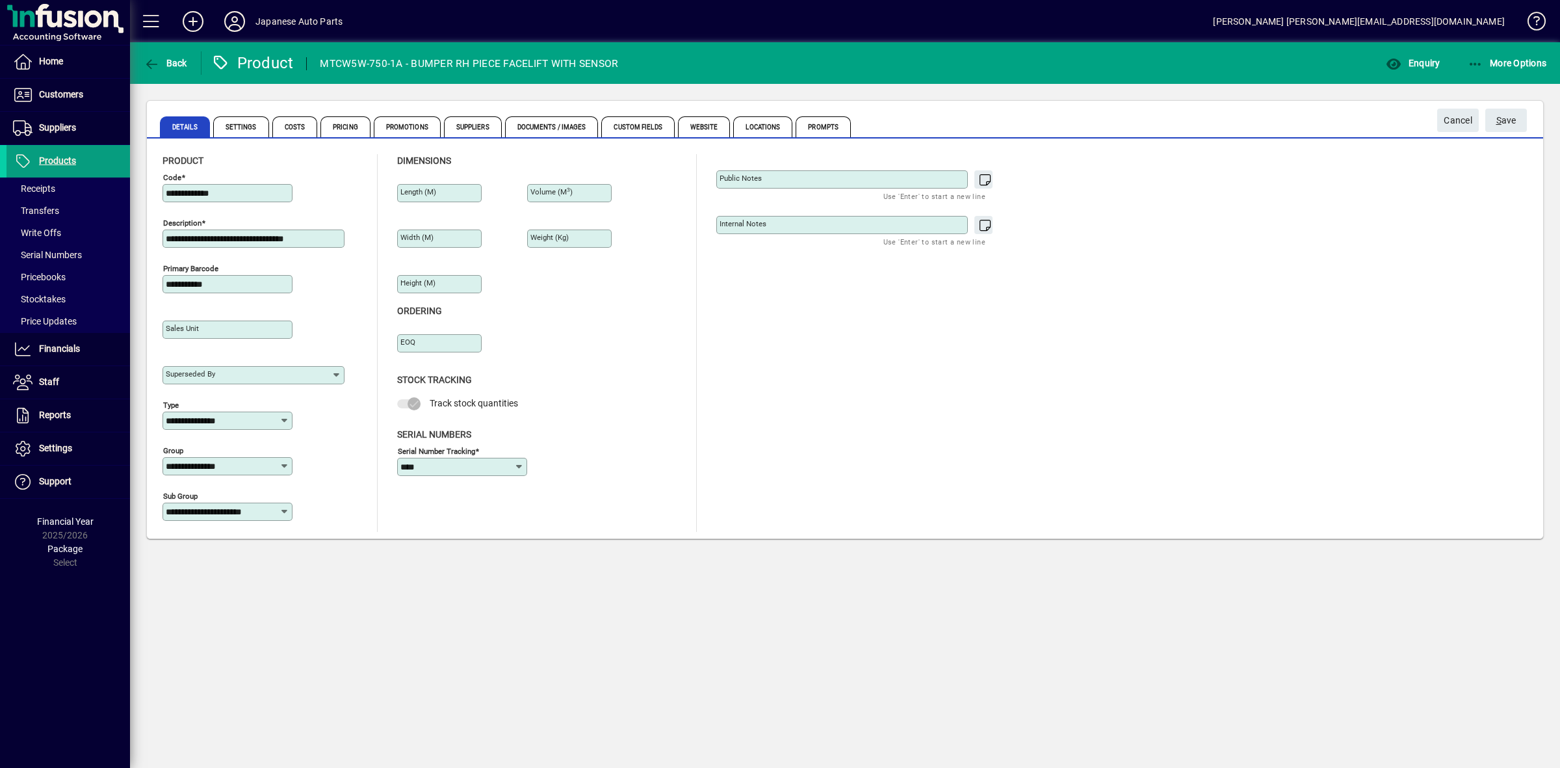 This screenshot has height=768, width=1560. I want to click on span: Details, so click(185, 127).